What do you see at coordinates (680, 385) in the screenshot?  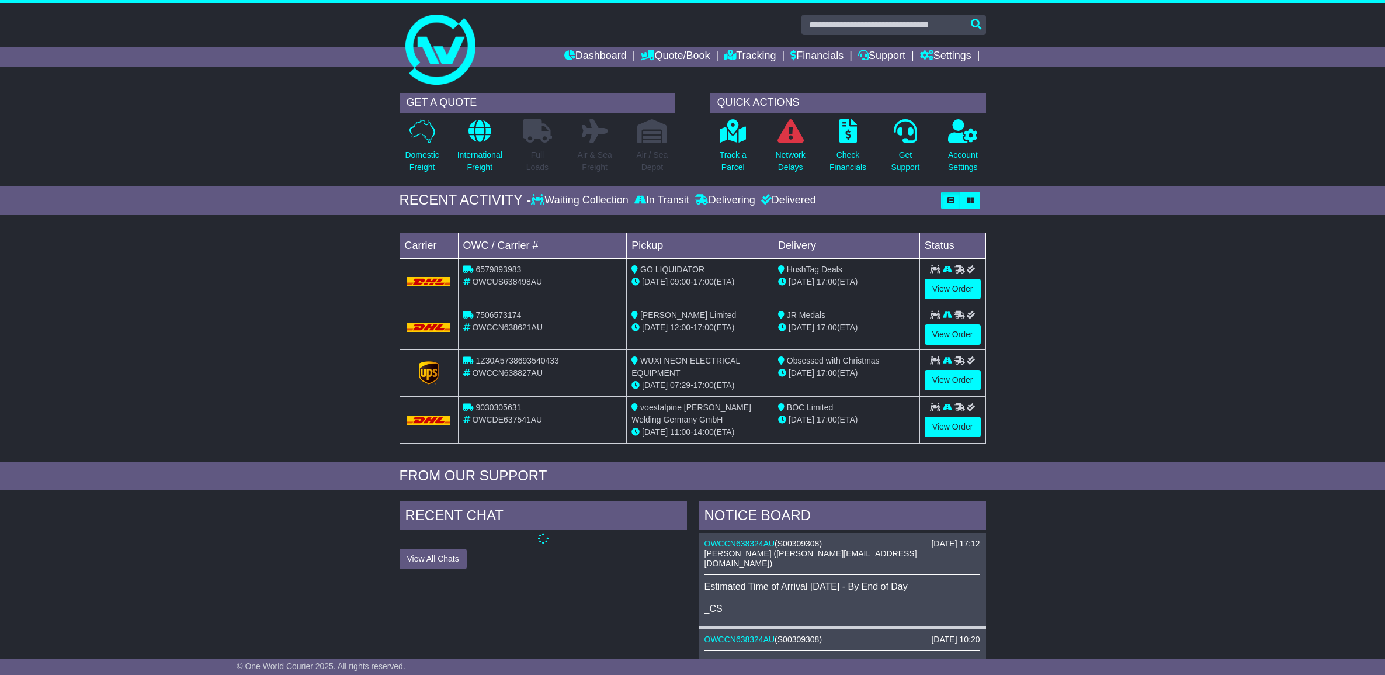 I see `span: 07:29` at bounding box center [680, 385].